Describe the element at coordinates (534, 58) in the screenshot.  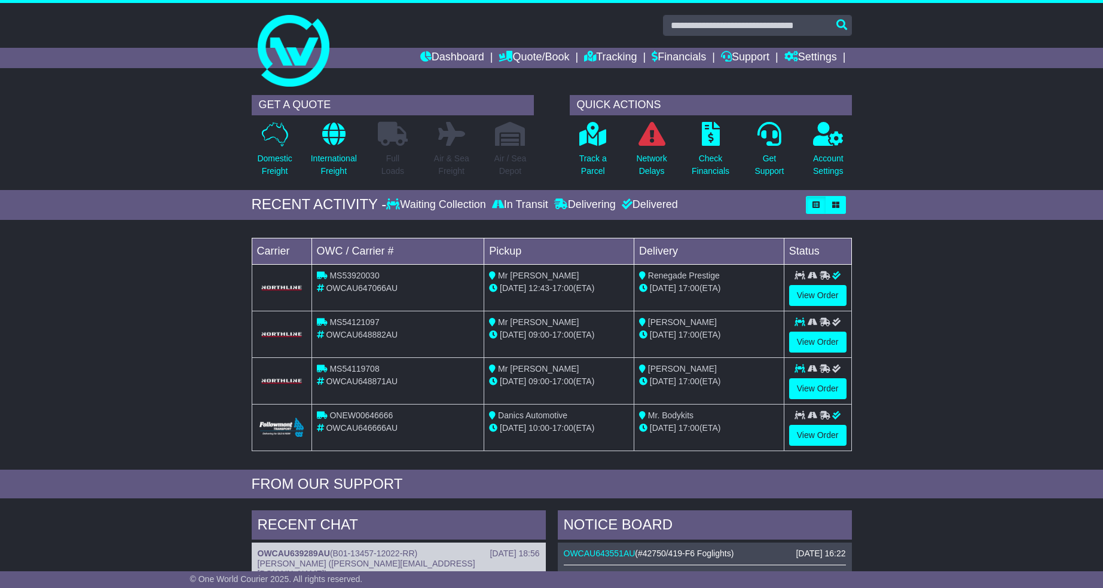
I see `a: Quote/Book` at that location.